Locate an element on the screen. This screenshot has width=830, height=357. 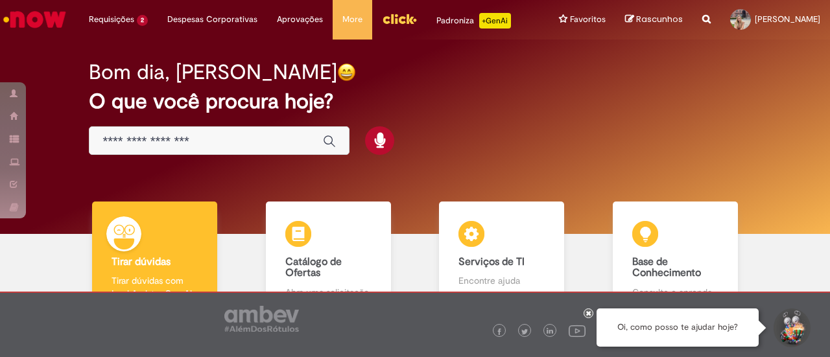
span: More is located at coordinates (352, 19).